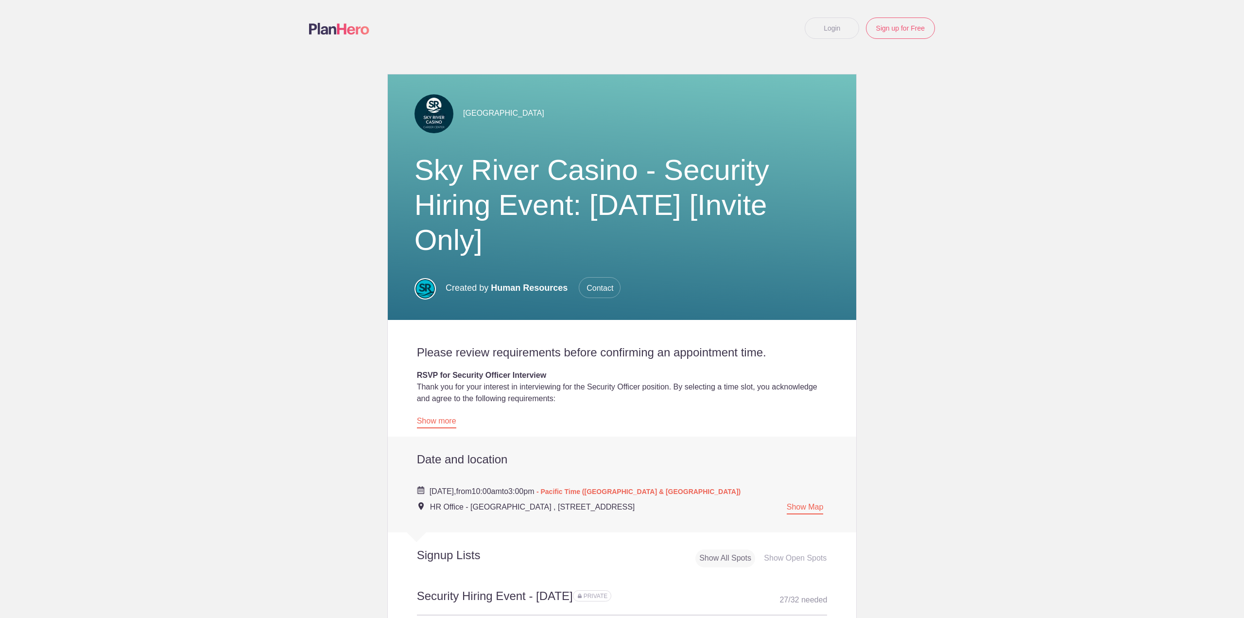 This screenshot has width=1244, height=618. I want to click on h2: Date and location, so click(622, 459).